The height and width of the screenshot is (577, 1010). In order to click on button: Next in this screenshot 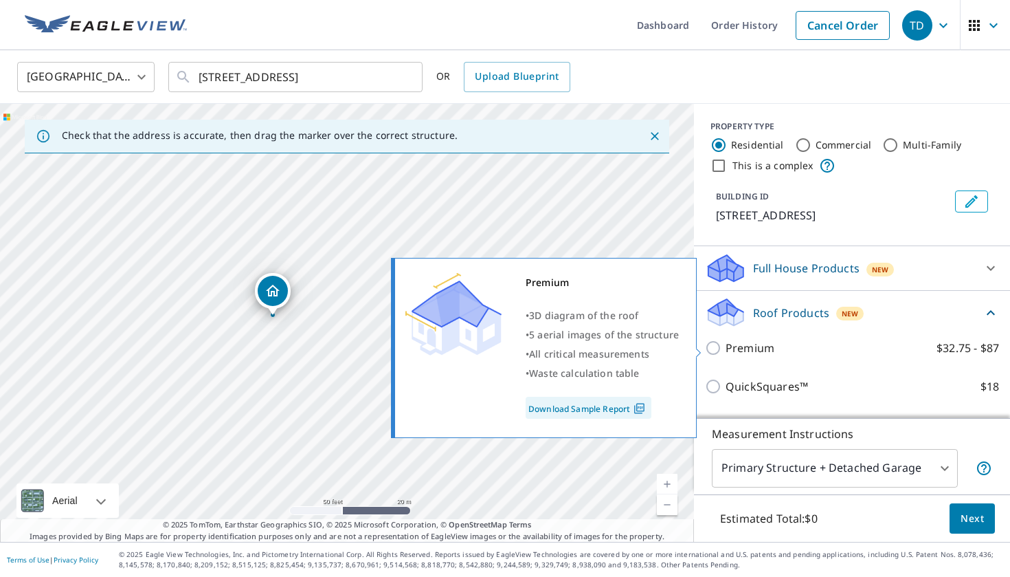, I will do `click(972, 518)`.